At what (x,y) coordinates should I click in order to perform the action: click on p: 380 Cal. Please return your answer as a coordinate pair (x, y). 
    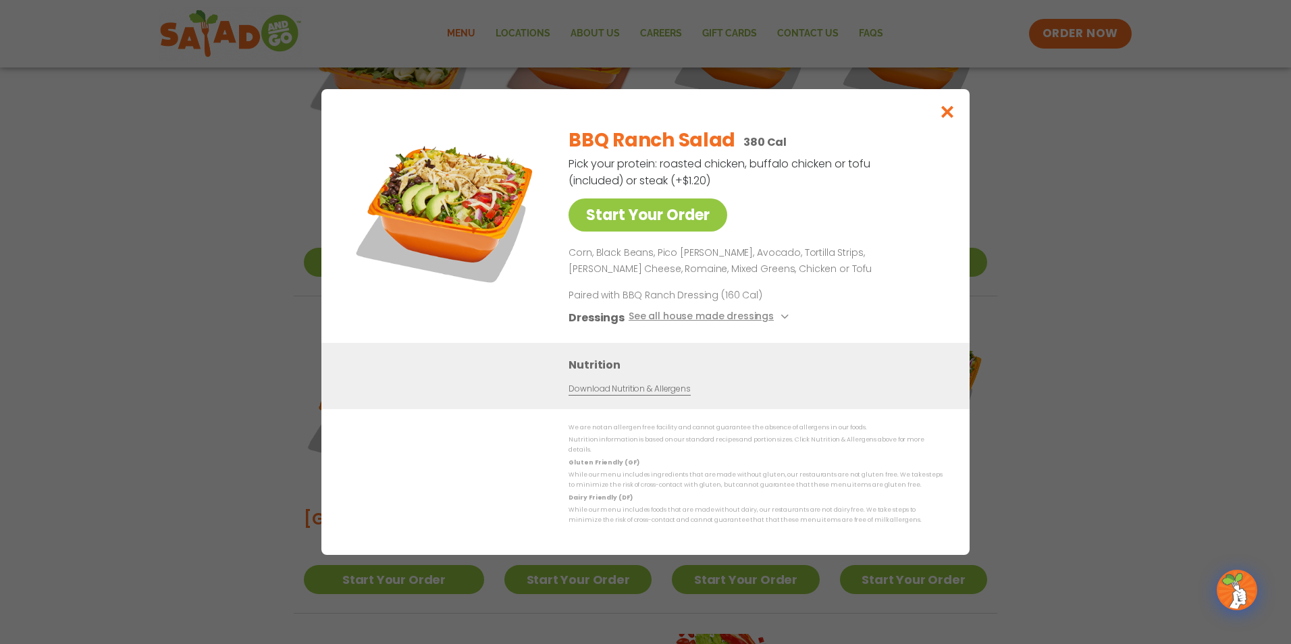
    Looking at the image, I should click on (765, 142).